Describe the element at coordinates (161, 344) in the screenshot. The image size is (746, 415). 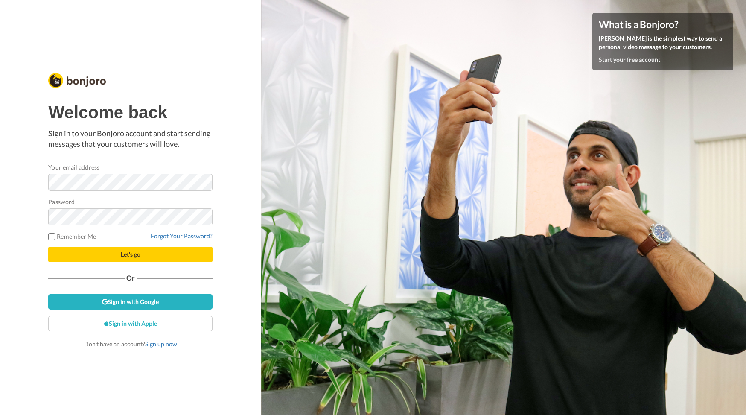
I see `a: Sign up now` at that location.